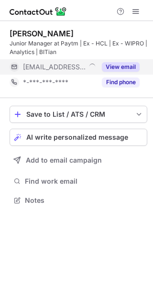  What do you see at coordinates (78, 181) in the screenshot?
I see `button: Find work email` at bounding box center [78, 181].